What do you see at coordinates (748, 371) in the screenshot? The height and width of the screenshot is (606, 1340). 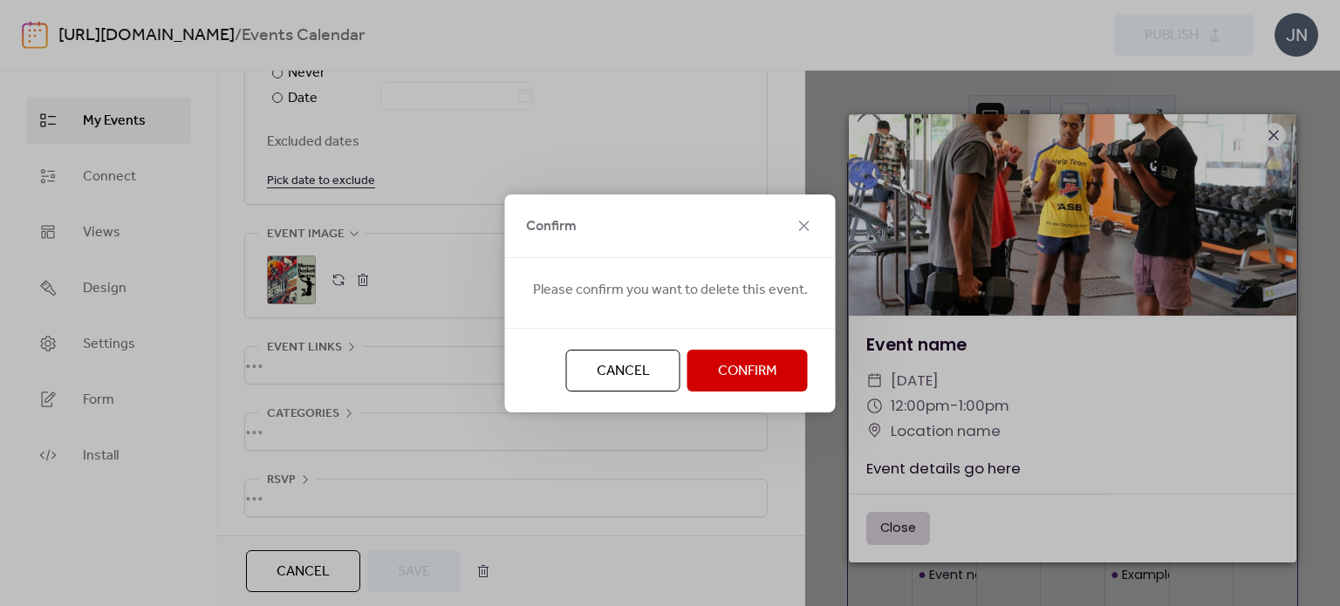 I see `button: Confirm` at bounding box center [748, 371].